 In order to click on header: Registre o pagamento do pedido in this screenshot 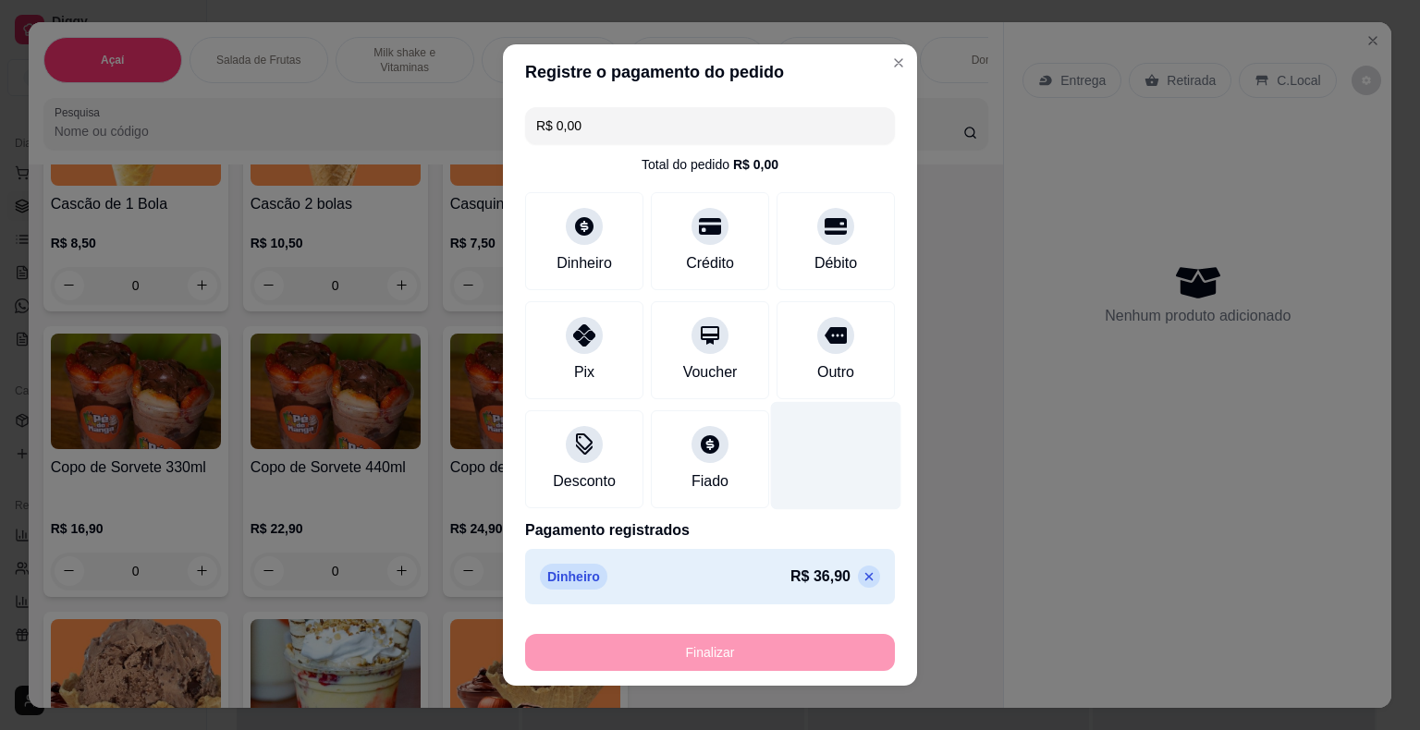, I will do `click(710, 72)`.